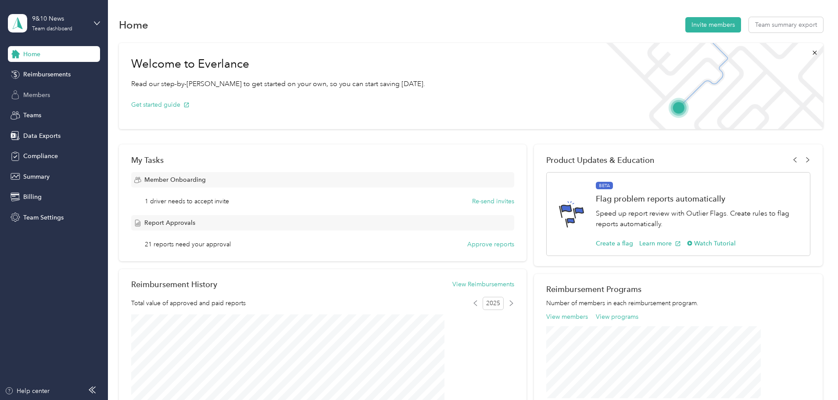 This screenshot has height=400, width=838. What do you see at coordinates (32, 115) in the screenshot?
I see `span: Teams` at bounding box center [32, 115].